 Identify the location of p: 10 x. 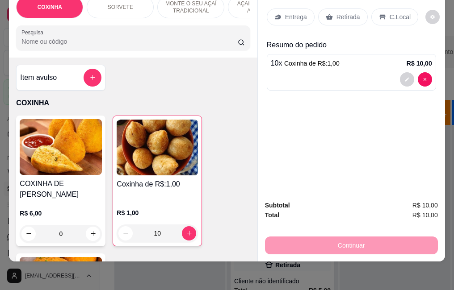
(305, 63).